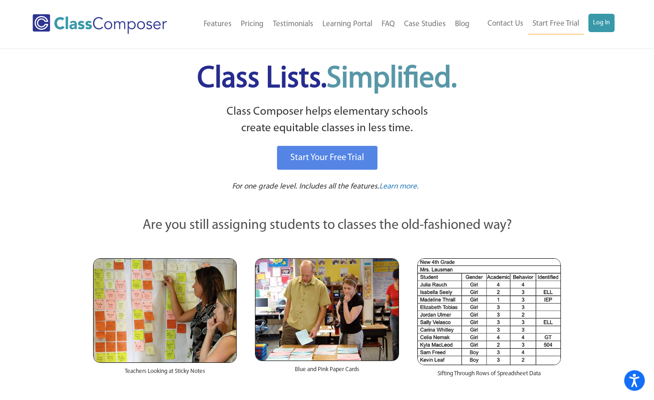 Image resolution: width=654 pixels, height=400 pixels. I want to click on a: FAQ, so click(388, 24).